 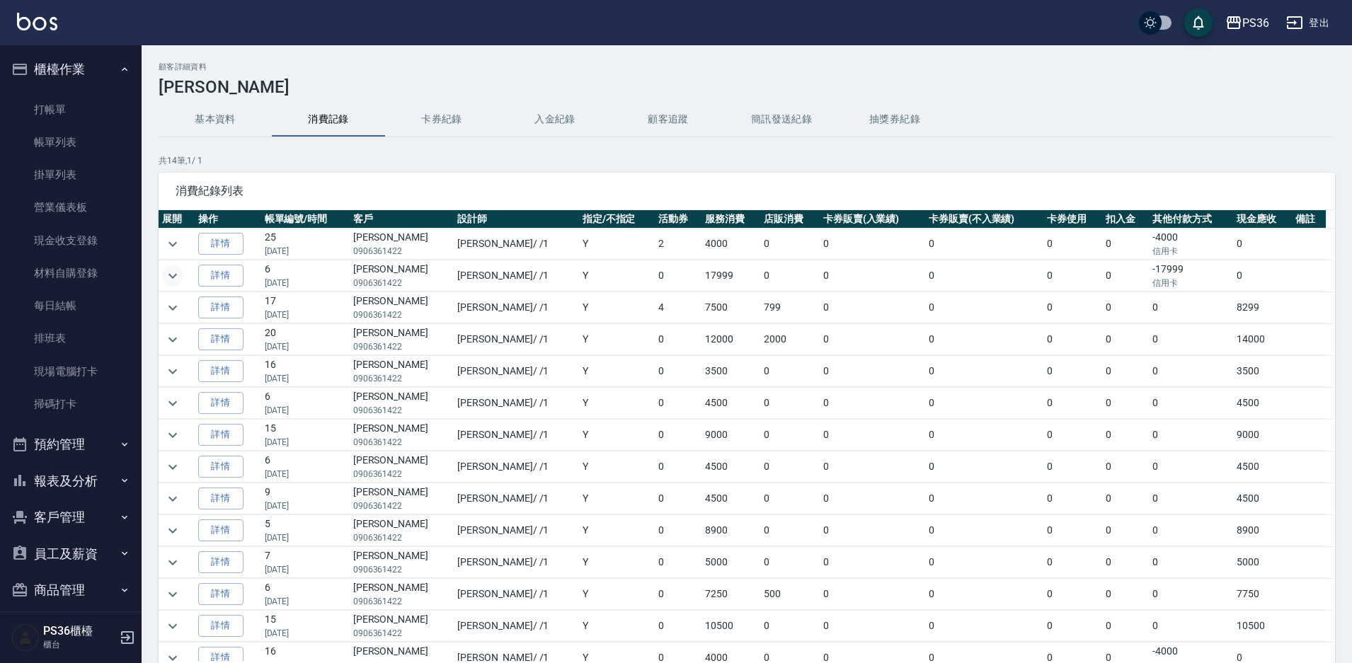 I want to click on td: 7250, so click(x=730, y=595).